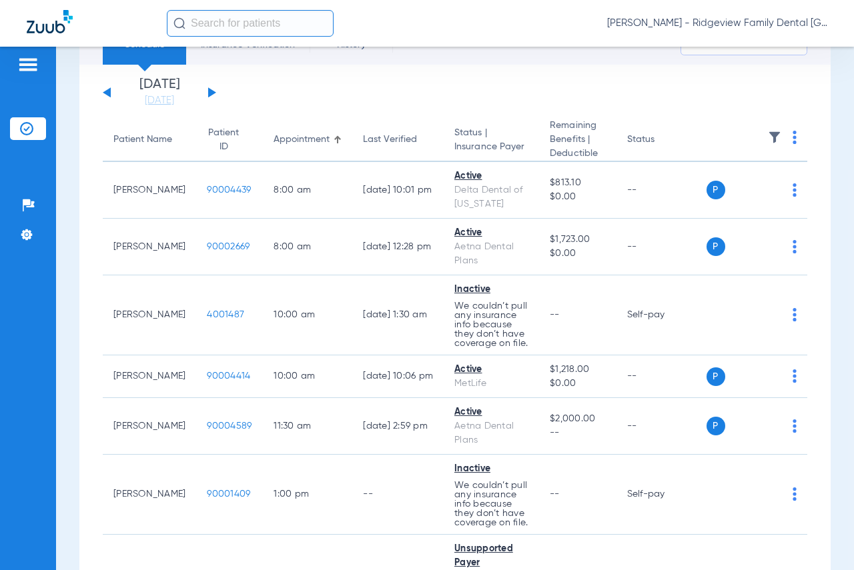 The image size is (854, 570). Describe the element at coordinates (491, 556) in the screenshot. I see `div: Unsupported Payer` at that location.